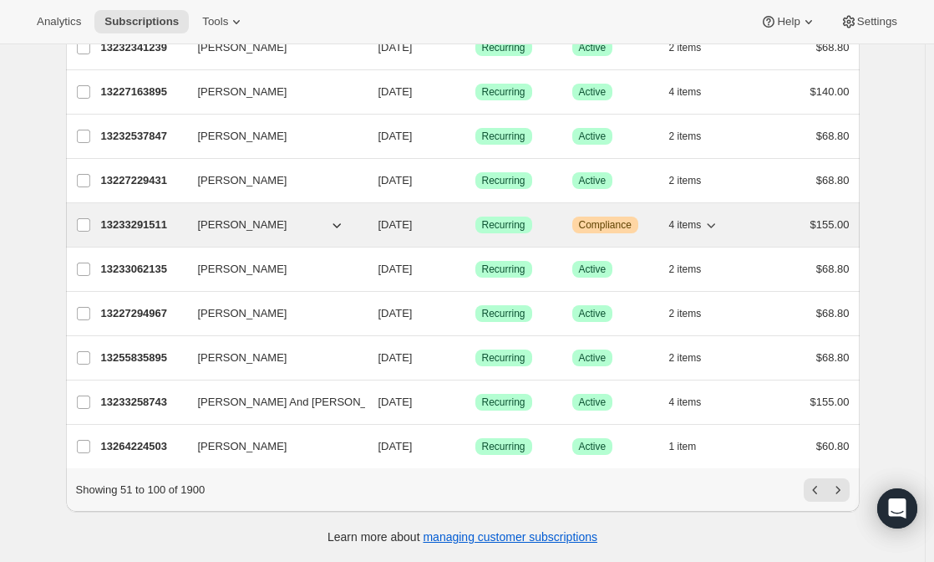  What do you see at coordinates (827, 490) in the screenshot?
I see `nav: Pagination` at bounding box center [827, 490].